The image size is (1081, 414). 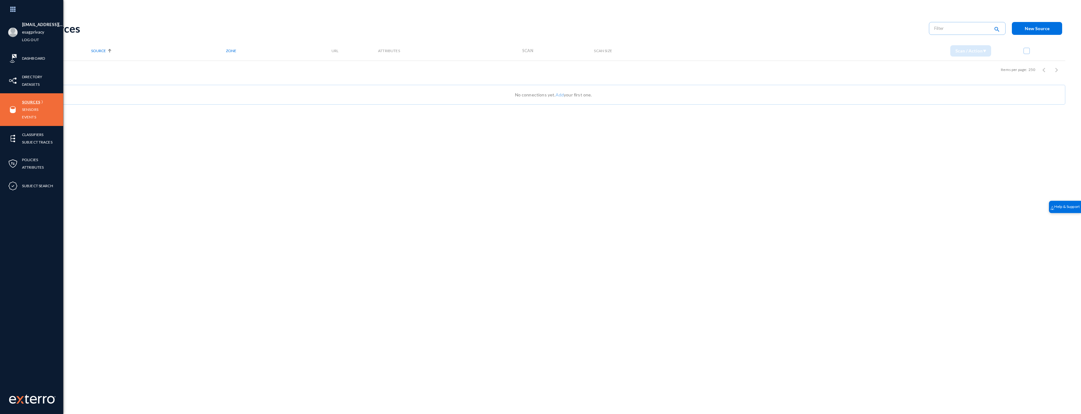 I want to click on button: Next page, so click(x=1057, y=70).